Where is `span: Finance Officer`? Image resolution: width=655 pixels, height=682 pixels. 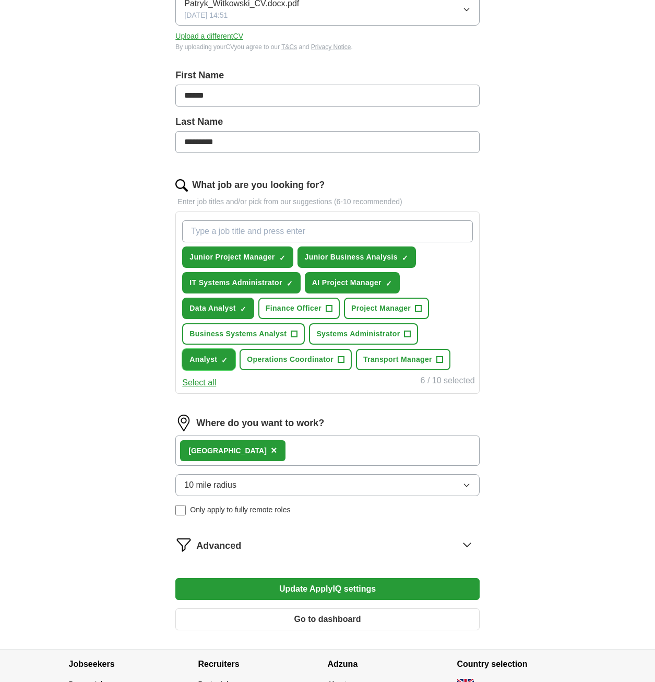
span: Finance Officer is located at coordinates (293, 308).